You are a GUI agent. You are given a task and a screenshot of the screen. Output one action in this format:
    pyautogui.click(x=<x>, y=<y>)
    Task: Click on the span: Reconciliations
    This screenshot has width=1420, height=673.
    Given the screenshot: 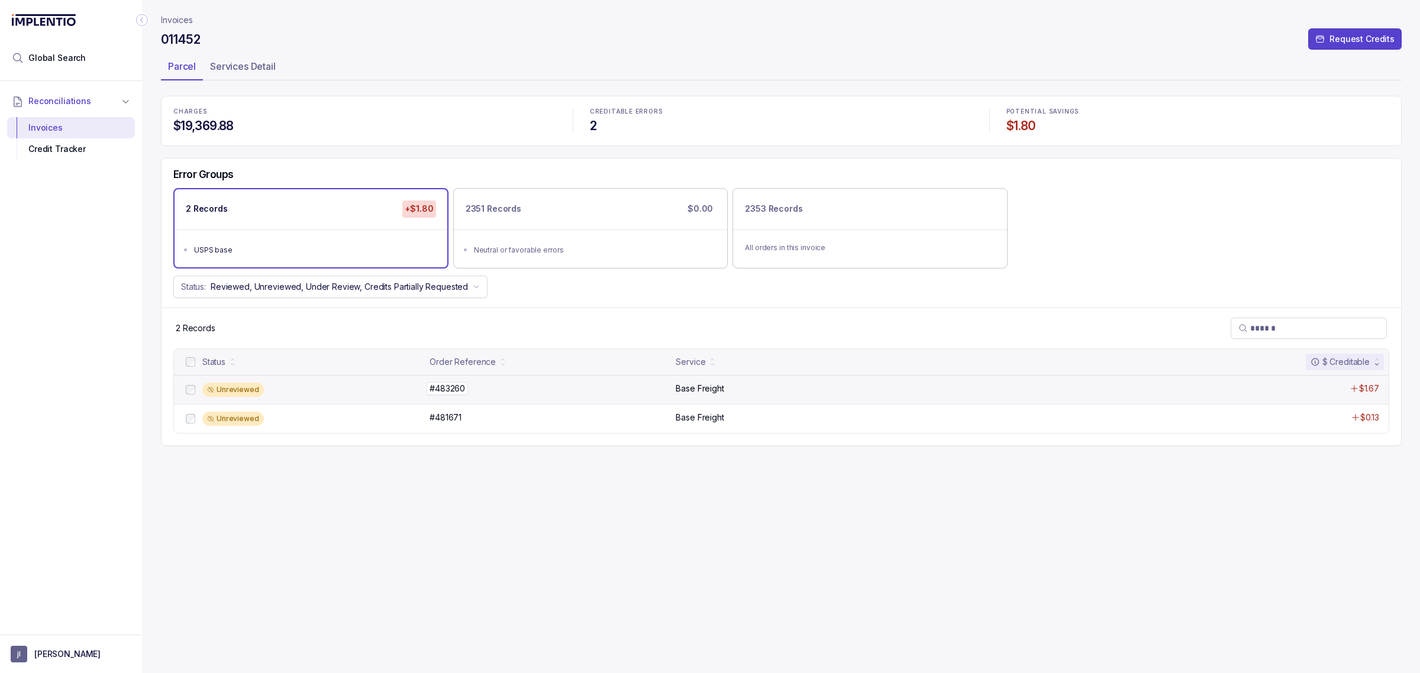 What is the action you would take?
    pyautogui.click(x=60, y=101)
    